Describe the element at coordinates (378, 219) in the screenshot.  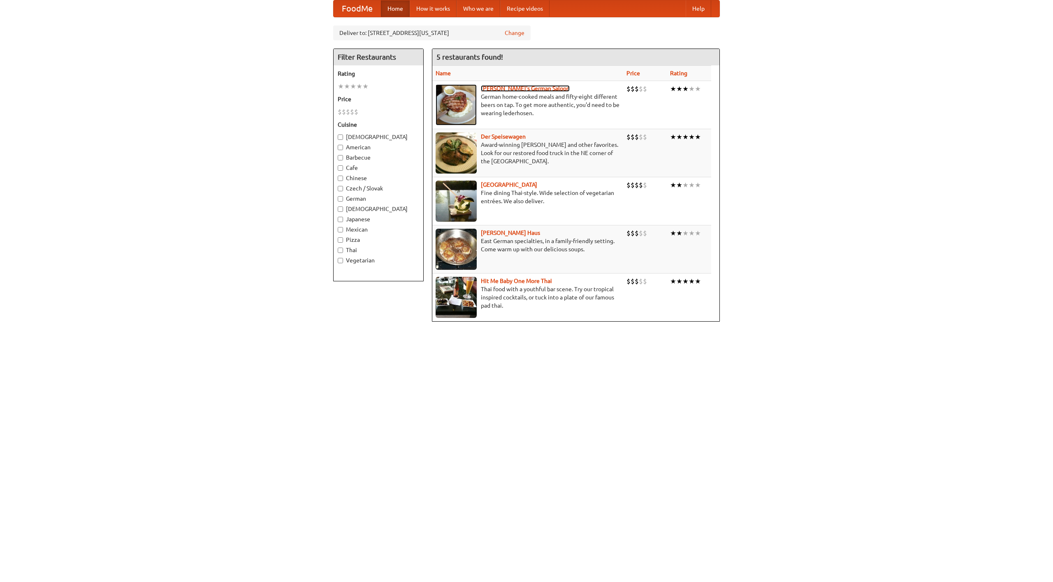
I see `label: Japanese` at that location.